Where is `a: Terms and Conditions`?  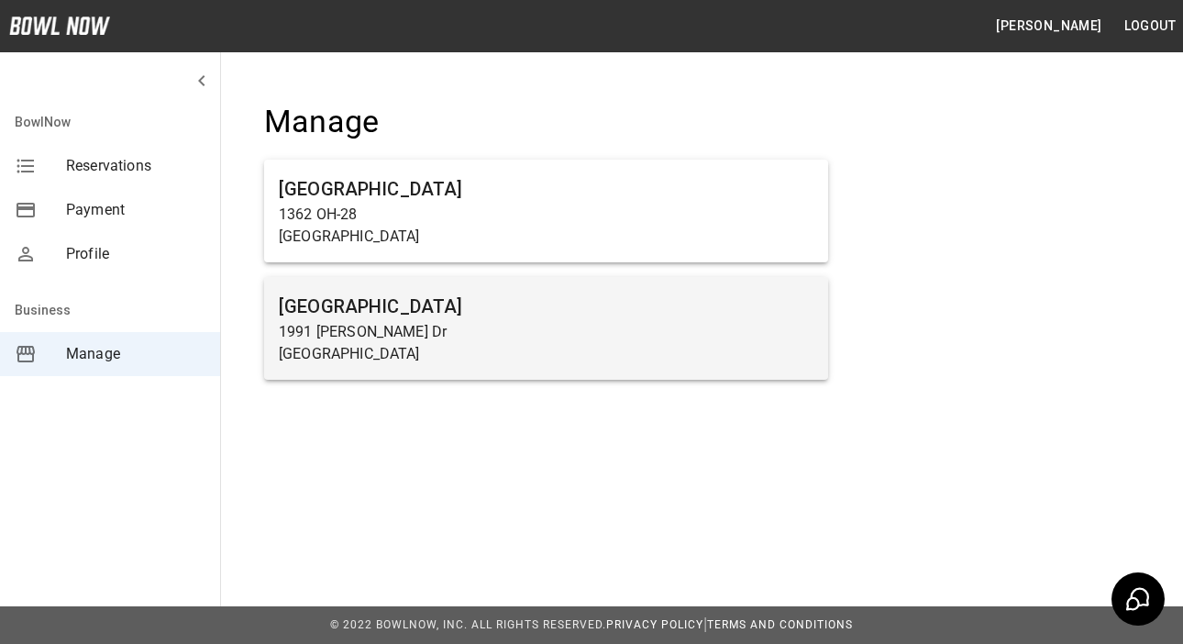
a: Terms and Conditions is located at coordinates (780, 625).